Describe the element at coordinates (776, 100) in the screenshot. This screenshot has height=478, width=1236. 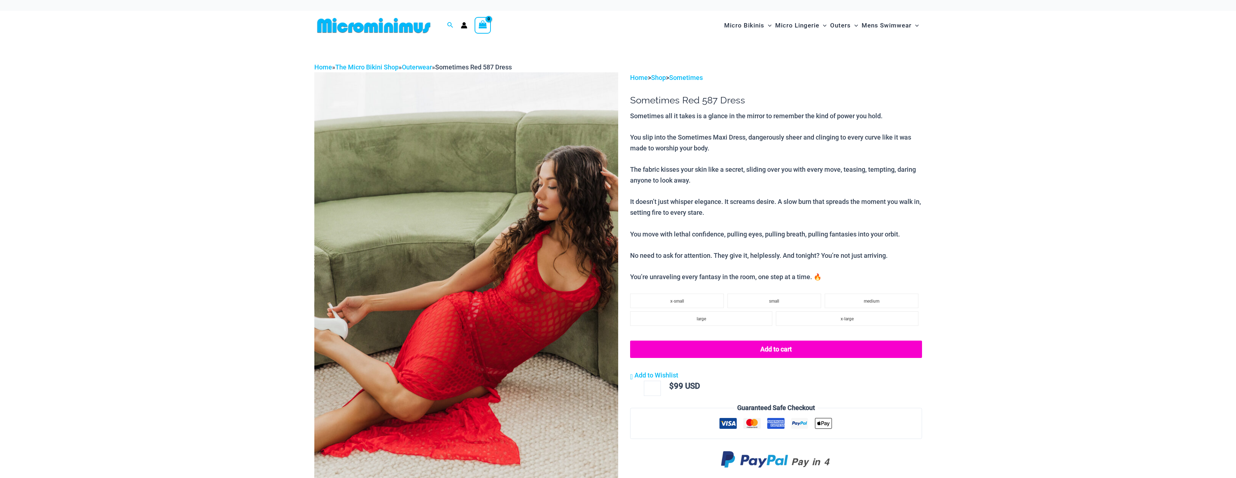
I see `h1: Sometimes Red 587 Dress` at that location.